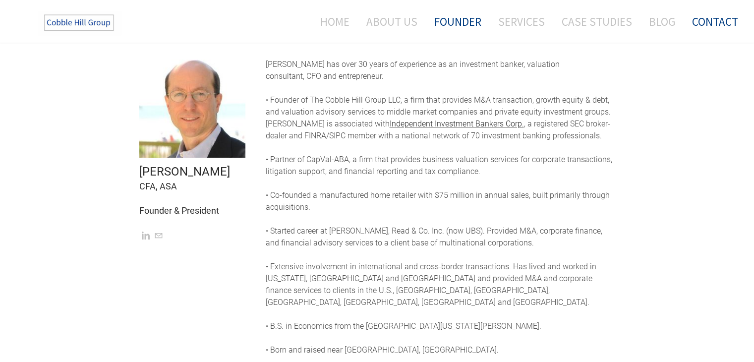  What do you see at coordinates (431, 296) in the screenshot?
I see `span: • Extensive involvement in international and cross-border transactions. Has lived and worked in [...` at bounding box center [431, 296].